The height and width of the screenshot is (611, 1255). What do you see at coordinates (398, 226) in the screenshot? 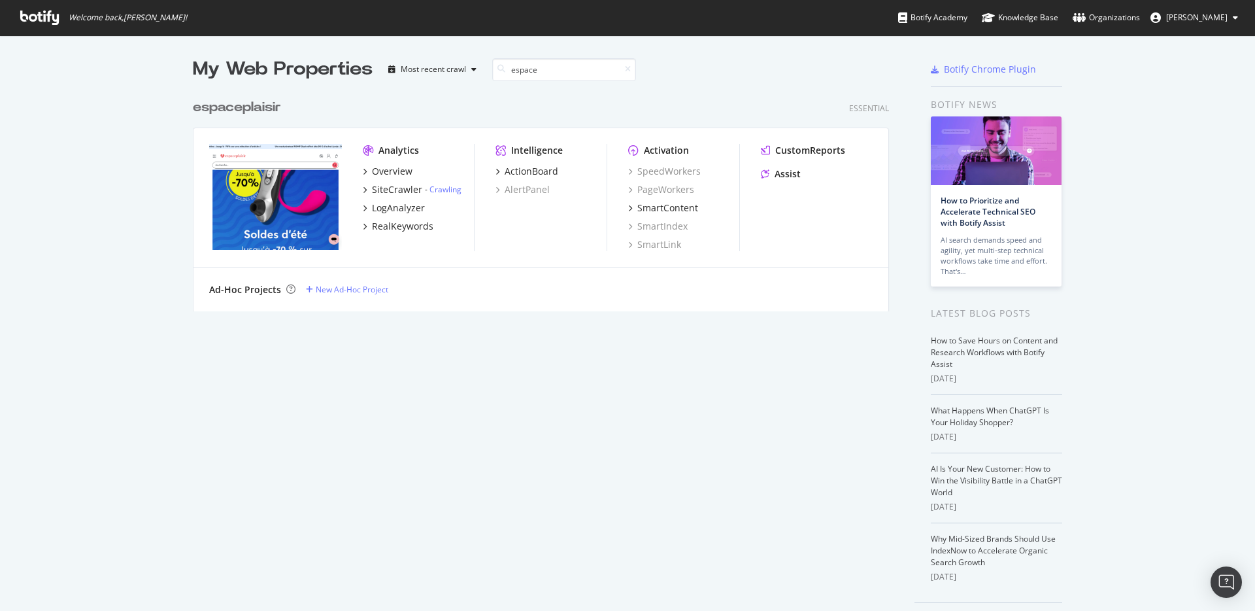
I see `a: RealKeywords` at bounding box center [398, 226].